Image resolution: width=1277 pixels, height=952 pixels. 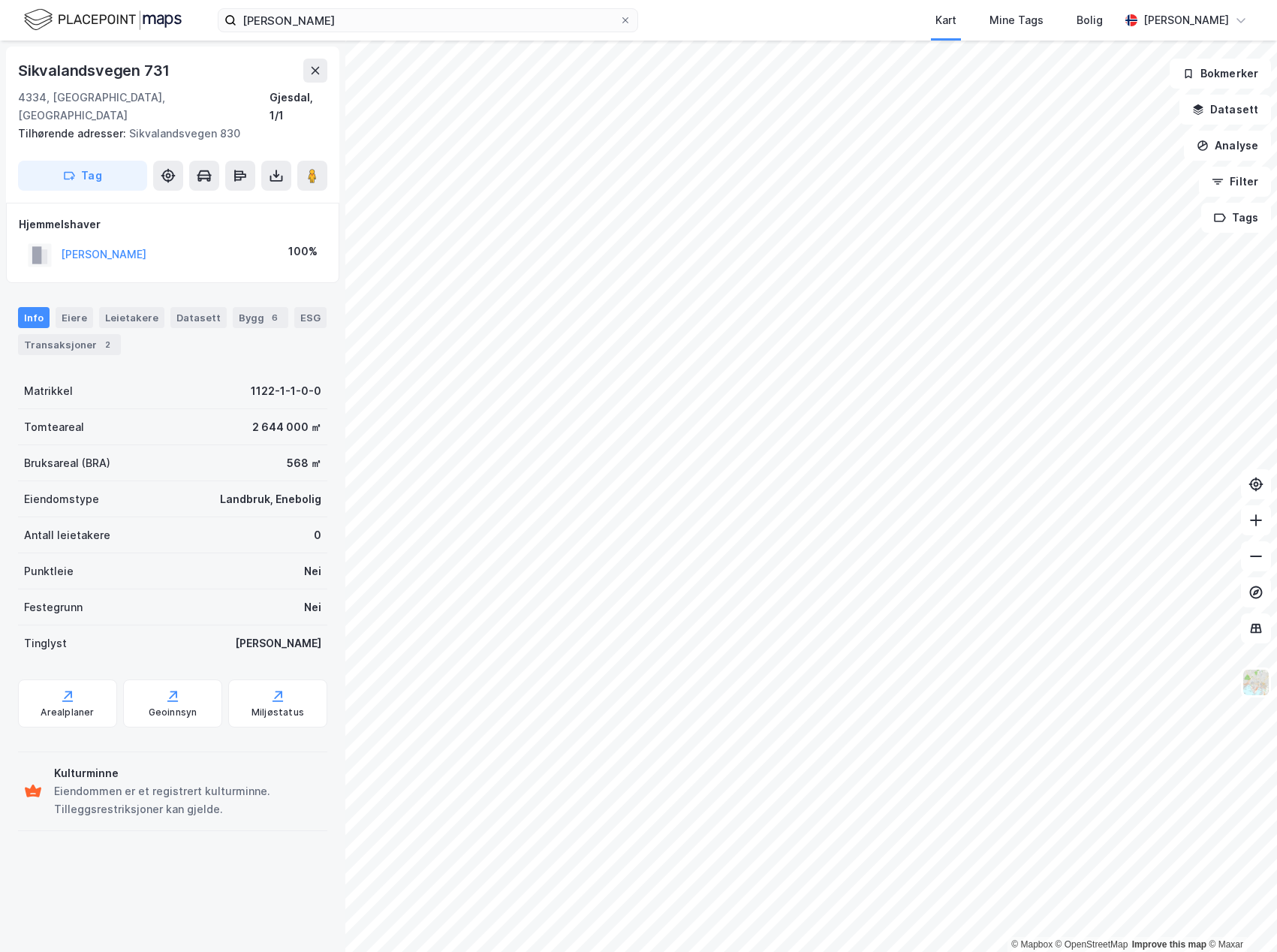 I want to click on div: Bolig, so click(x=1090, y=21).